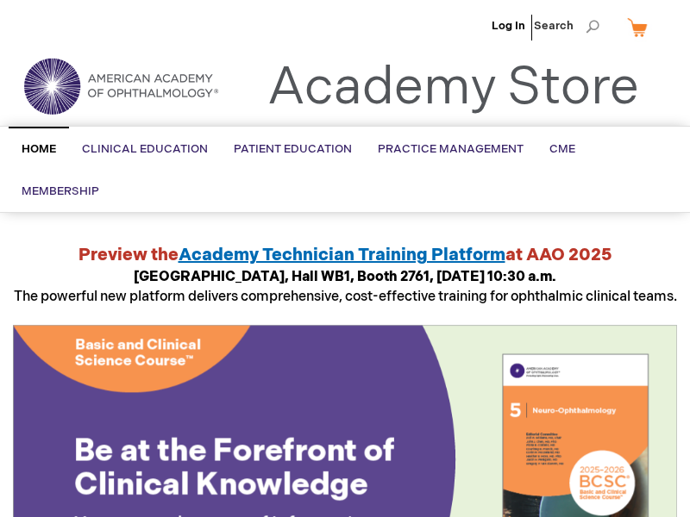 Image resolution: width=690 pixels, height=517 pixels. Describe the element at coordinates (345, 255) in the screenshot. I see `strong: Preview the at AAO 2025` at that location.